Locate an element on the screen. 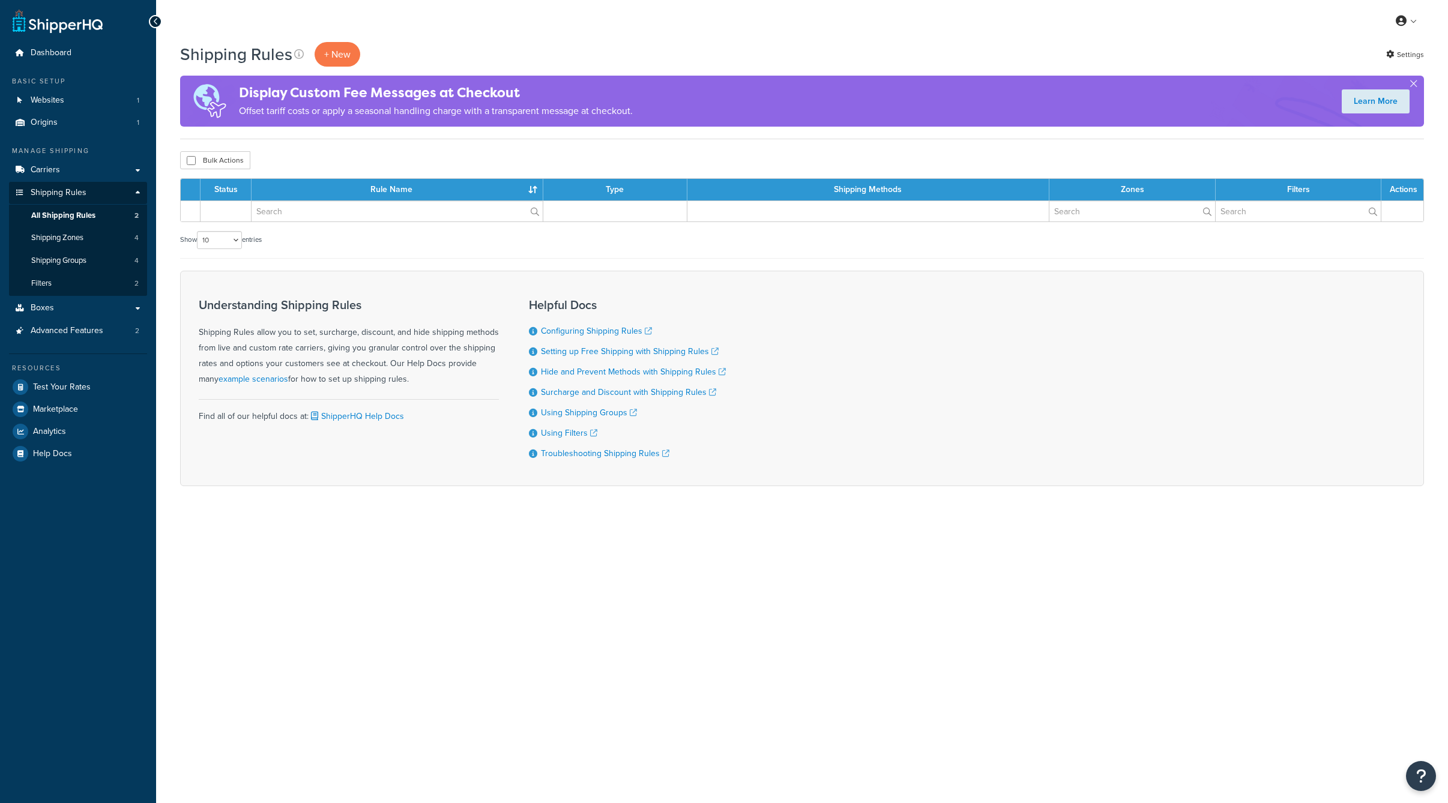  a: Using Shipping Groups is located at coordinates (589, 412).